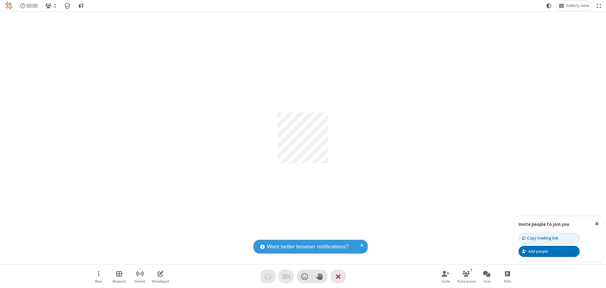 The image size is (606, 288). I want to click on button: Send a reaction, so click(305, 277).